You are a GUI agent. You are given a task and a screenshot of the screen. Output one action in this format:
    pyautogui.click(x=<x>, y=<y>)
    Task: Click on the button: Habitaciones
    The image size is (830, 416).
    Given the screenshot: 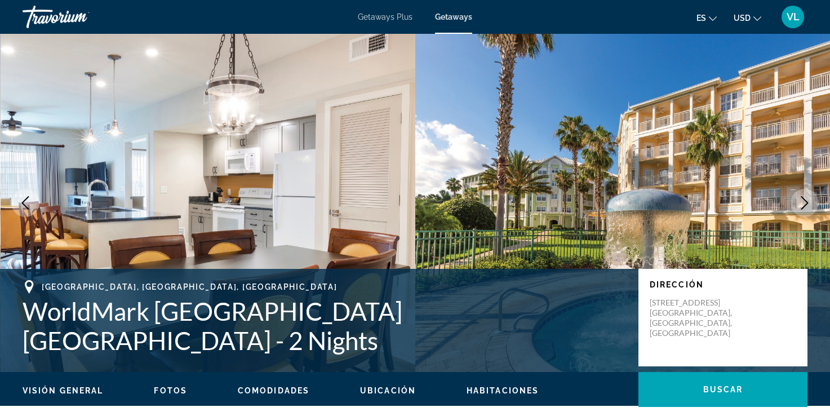 What is the action you would take?
    pyautogui.click(x=502, y=390)
    